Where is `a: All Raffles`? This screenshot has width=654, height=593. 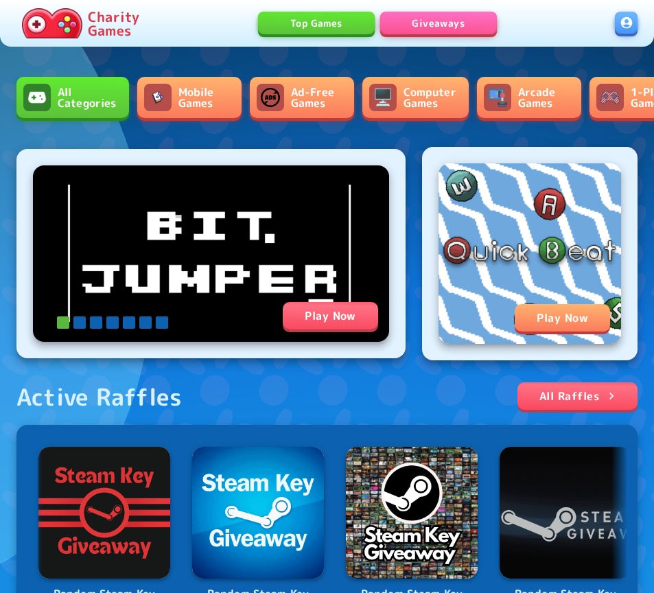 a: All Raffles is located at coordinates (577, 396).